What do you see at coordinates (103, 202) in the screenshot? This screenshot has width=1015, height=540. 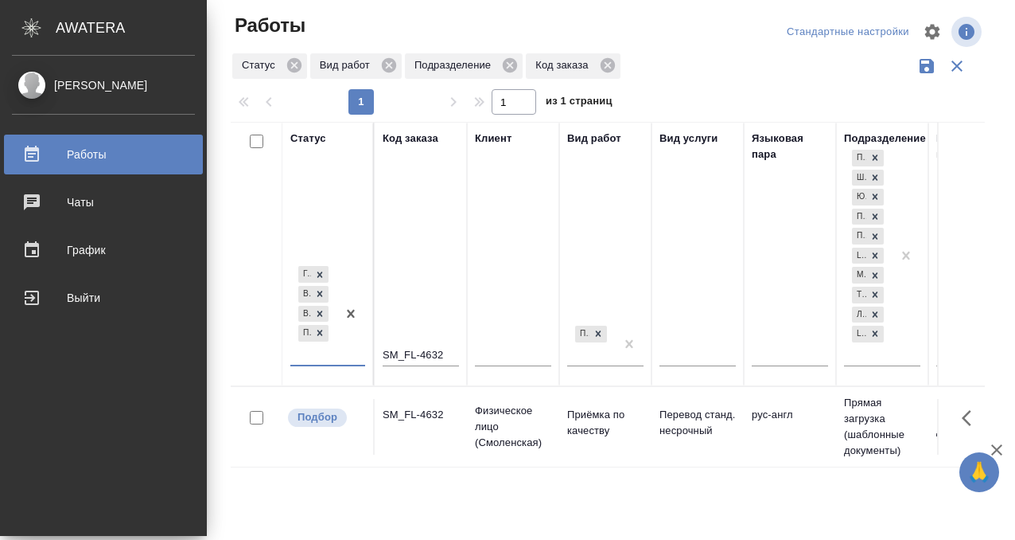 I see `a: Чаты` at bounding box center [103, 202].